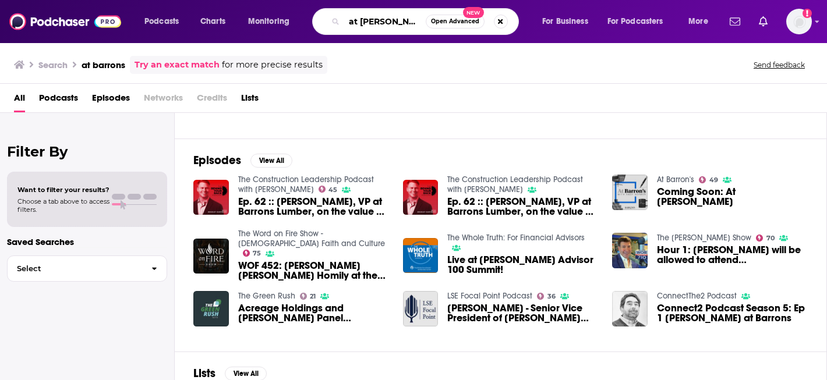  I want to click on img: WOF 452: Bishop Barron’s Homily at the Eucharistic Congress, so click(211, 256).